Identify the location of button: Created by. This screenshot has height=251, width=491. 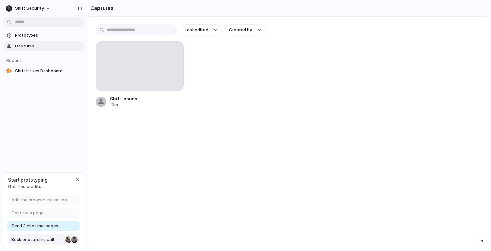
(245, 30).